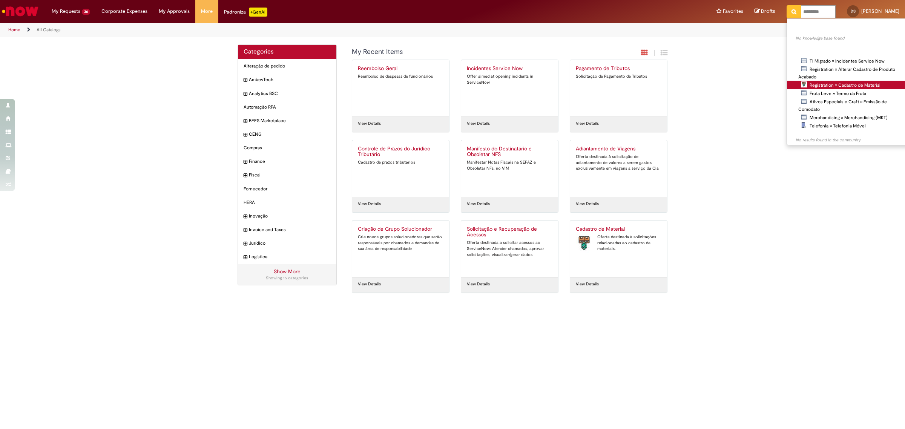 This screenshot has height=429, width=905. I want to click on div: HERA, so click(287, 202).